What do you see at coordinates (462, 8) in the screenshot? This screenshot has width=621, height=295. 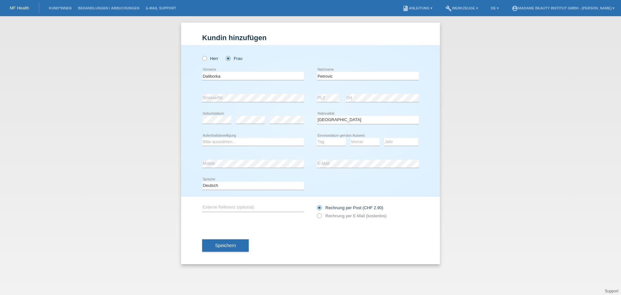 I see `a: buildWerkzeuge ▾` at bounding box center [462, 8].